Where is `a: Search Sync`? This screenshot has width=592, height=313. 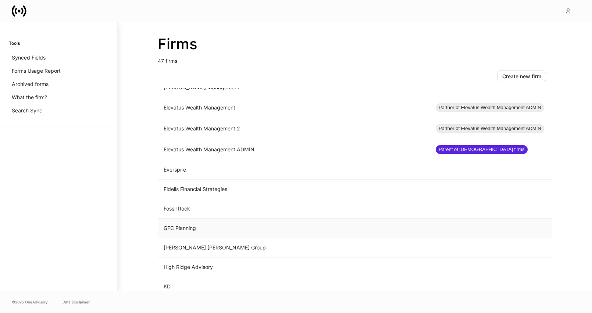
a: Search Sync is located at coordinates (58, 111).